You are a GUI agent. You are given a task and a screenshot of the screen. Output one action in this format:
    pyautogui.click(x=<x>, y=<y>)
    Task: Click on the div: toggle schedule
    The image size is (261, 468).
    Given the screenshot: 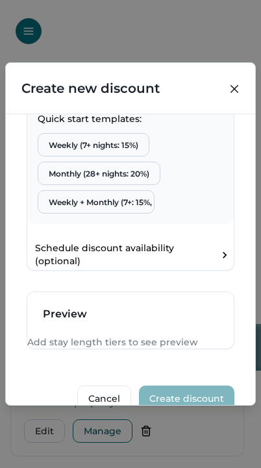 What is the action you would take?
    pyautogui.click(x=225, y=255)
    